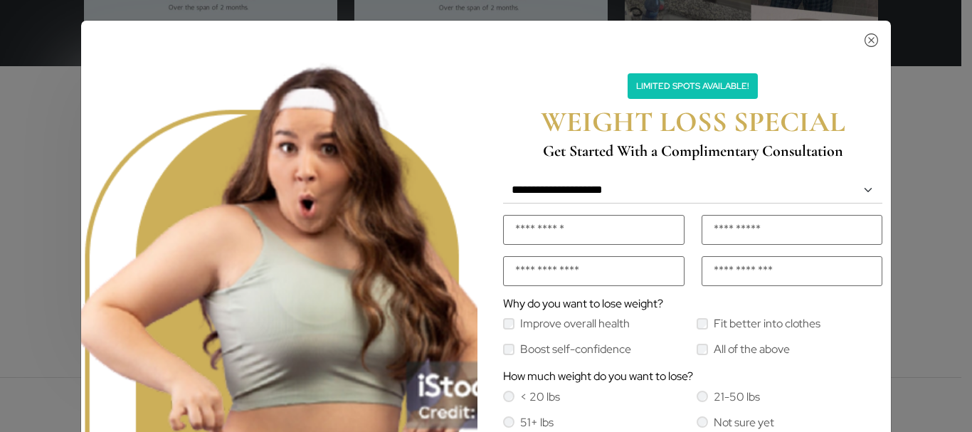  What do you see at coordinates (751, 349) in the screenshot?
I see `label: All of the above` at bounding box center [751, 349].